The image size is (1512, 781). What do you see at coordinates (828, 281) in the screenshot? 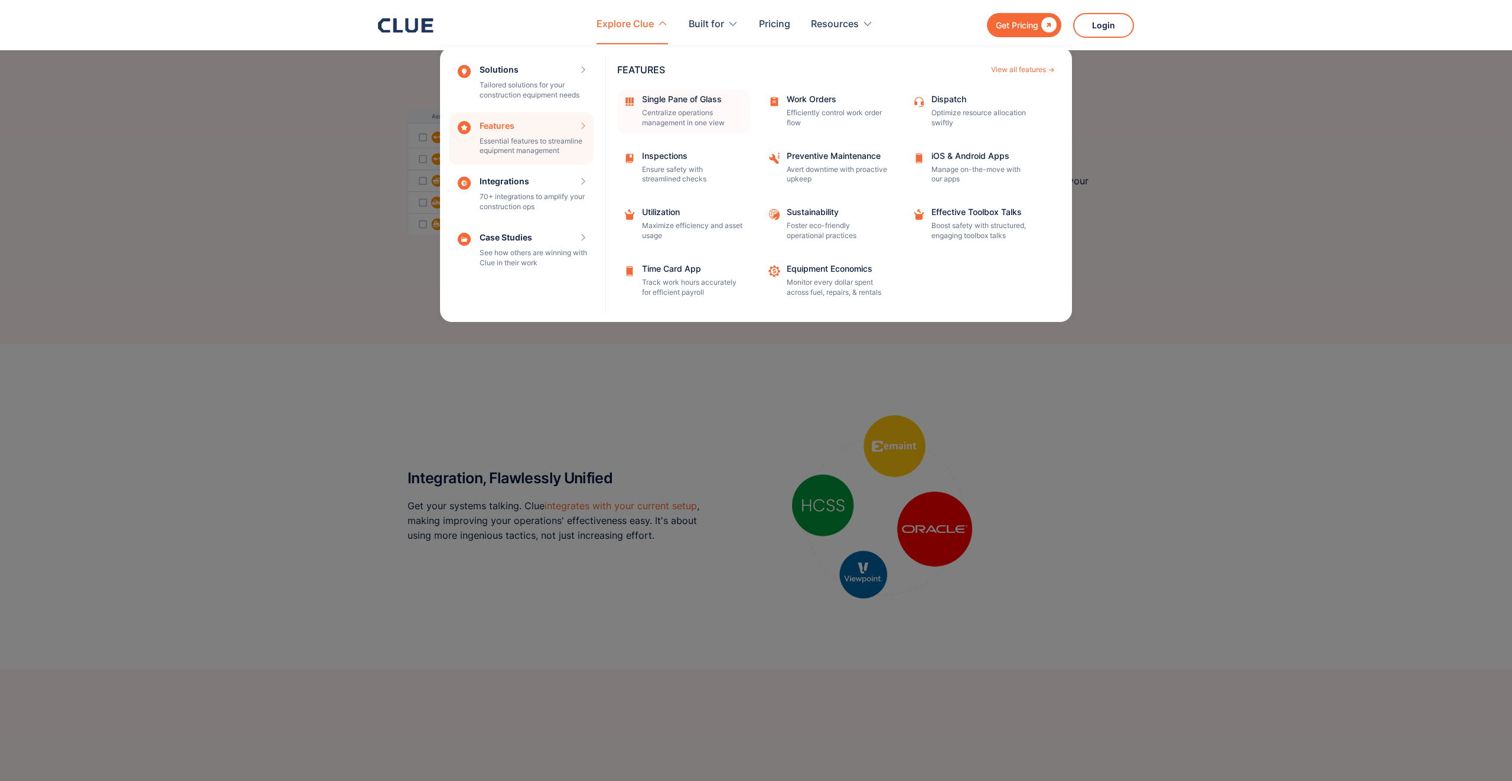
I see `a: Equipment EconomicsMonitor every dollar spent across fuel, repairs, & rentals` at bounding box center [828, 281].